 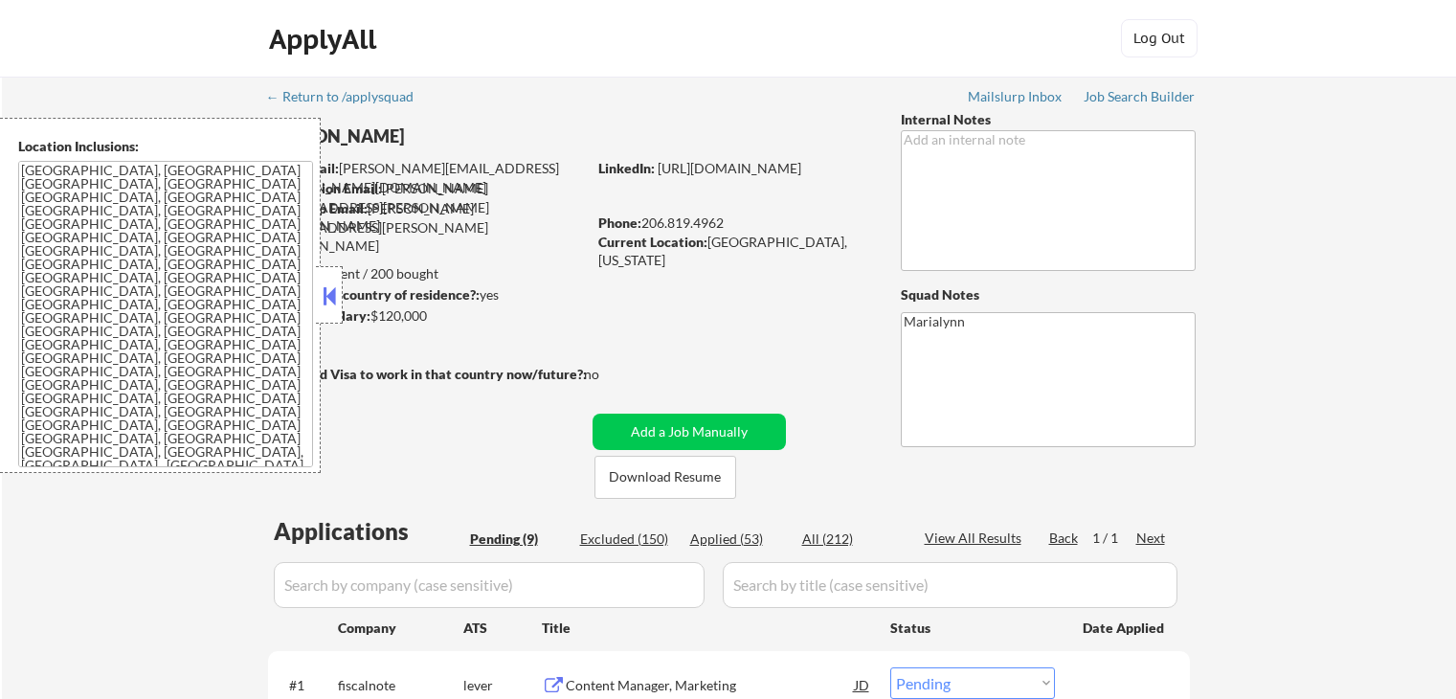 What do you see at coordinates (738, 539) in the screenshot?
I see `div: Applied (53)` at bounding box center [738, 539].